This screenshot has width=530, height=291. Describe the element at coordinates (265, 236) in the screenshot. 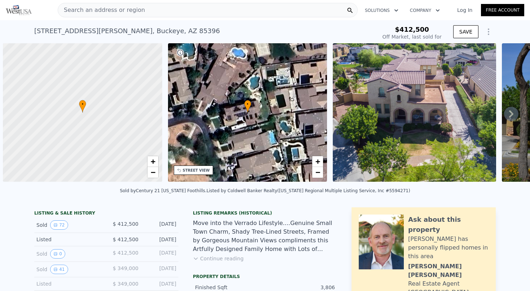

I see `div: Move into the Verrado Lifestyle....Genuine Small Town Charm, Shady Tree-Lined Streets, Framed by ...` at that location.